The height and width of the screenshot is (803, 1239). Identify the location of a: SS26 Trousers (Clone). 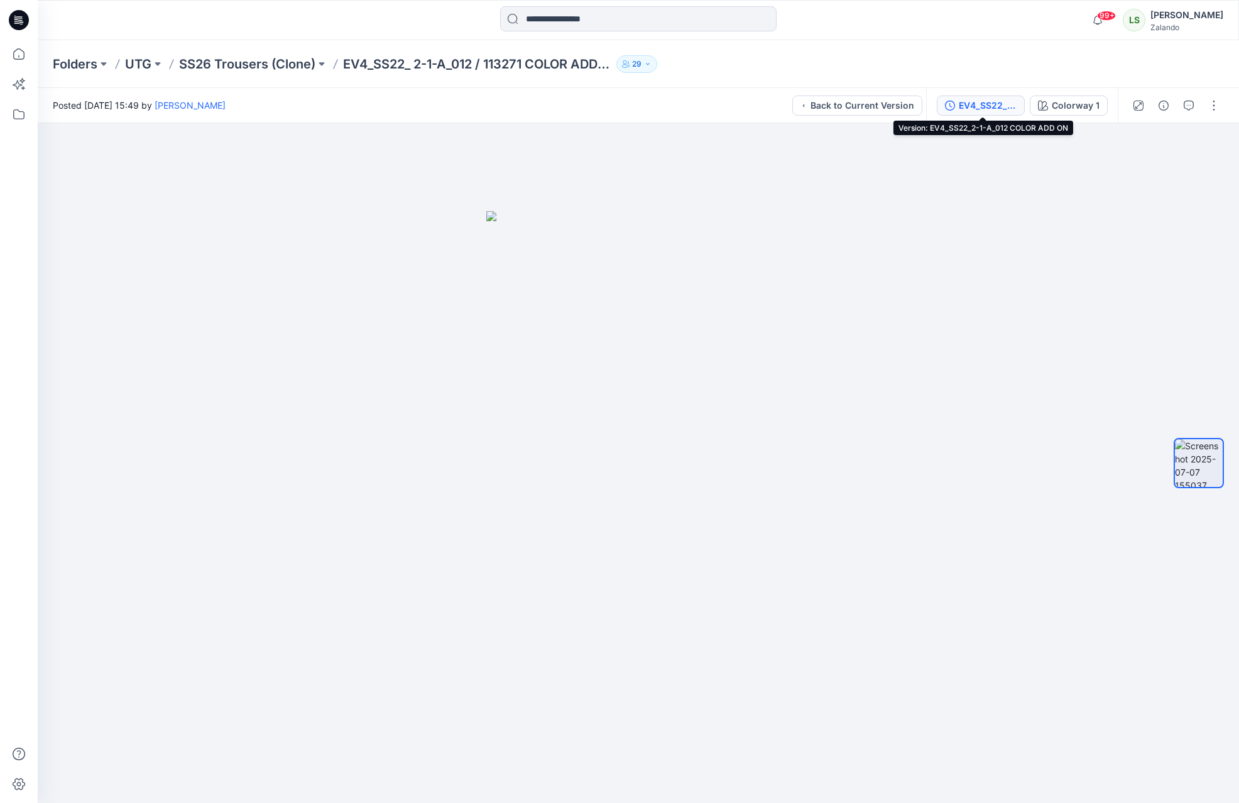
(247, 64).